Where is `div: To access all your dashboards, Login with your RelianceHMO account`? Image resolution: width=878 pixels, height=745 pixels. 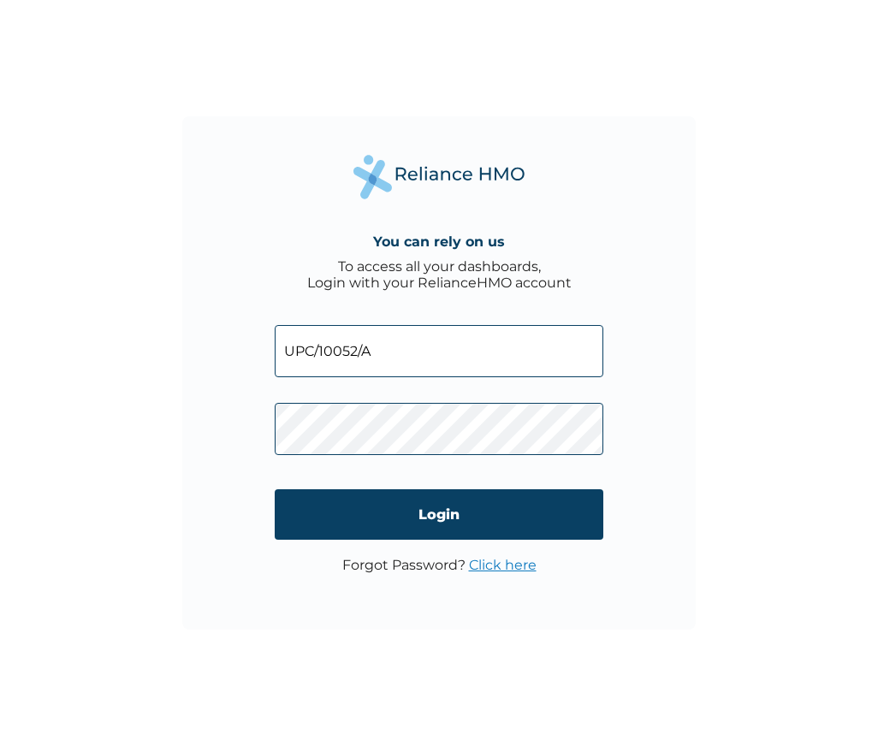 div: To access all your dashboards, Login with your RelianceHMO account is located at coordinates (439, 275).